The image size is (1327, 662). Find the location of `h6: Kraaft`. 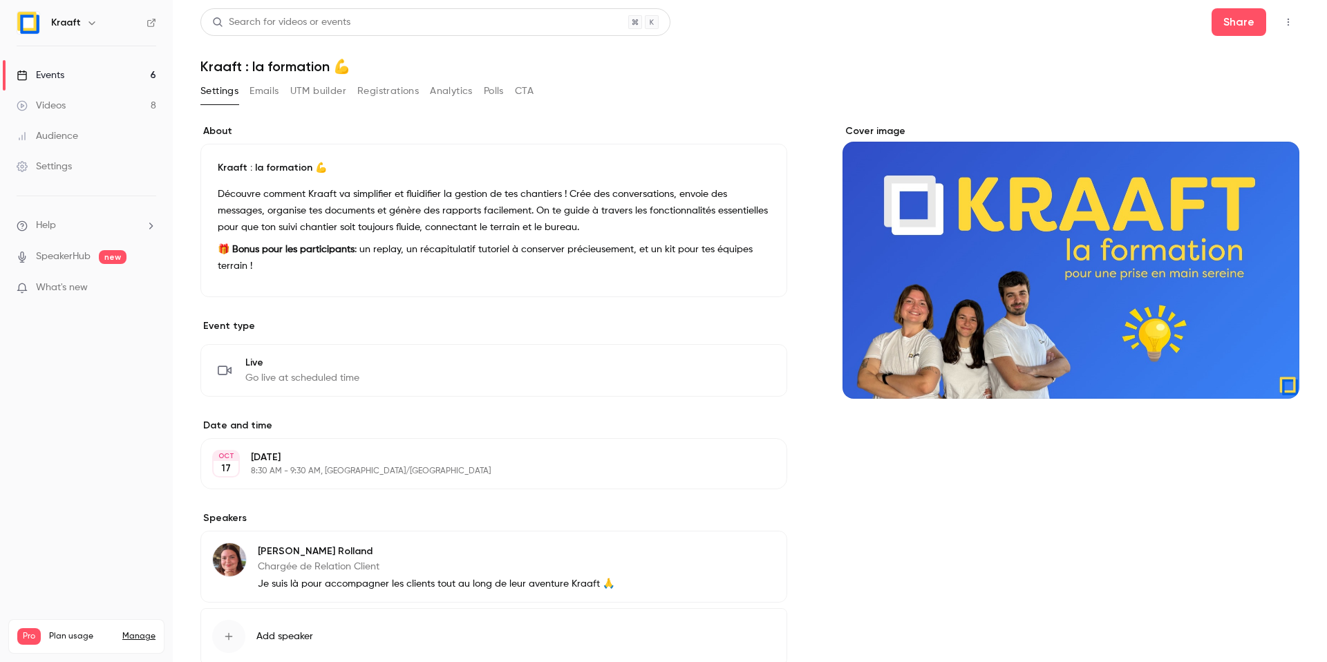

h6: Kraaft is located at coordinates (66, 23).